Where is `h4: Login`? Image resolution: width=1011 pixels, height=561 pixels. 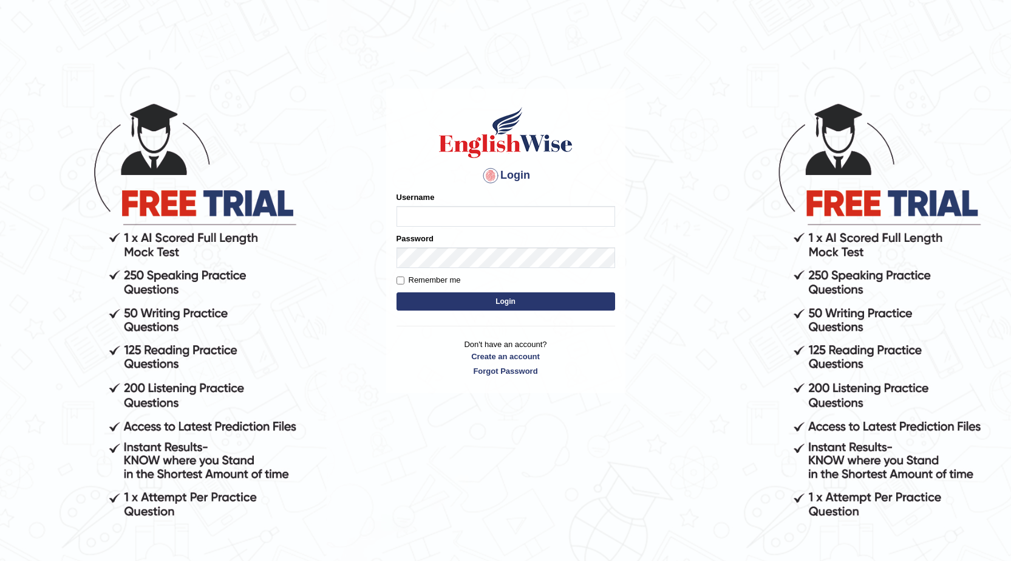 h4: Login is located at coordinates (506, 176).